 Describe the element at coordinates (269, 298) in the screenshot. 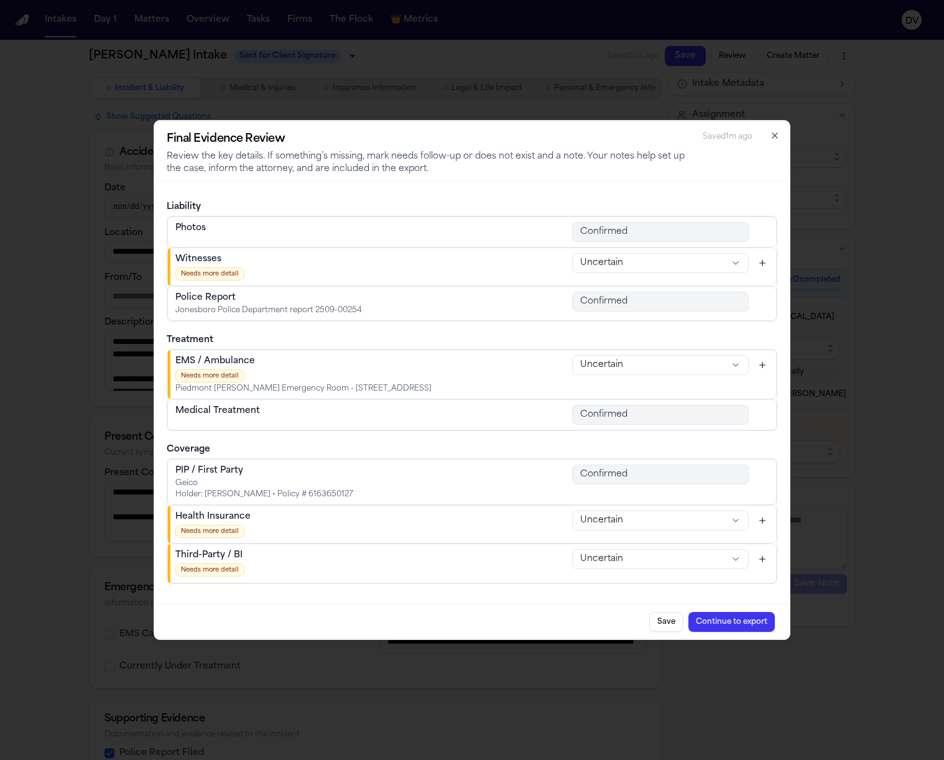

I see `div: Police Report` at that location.